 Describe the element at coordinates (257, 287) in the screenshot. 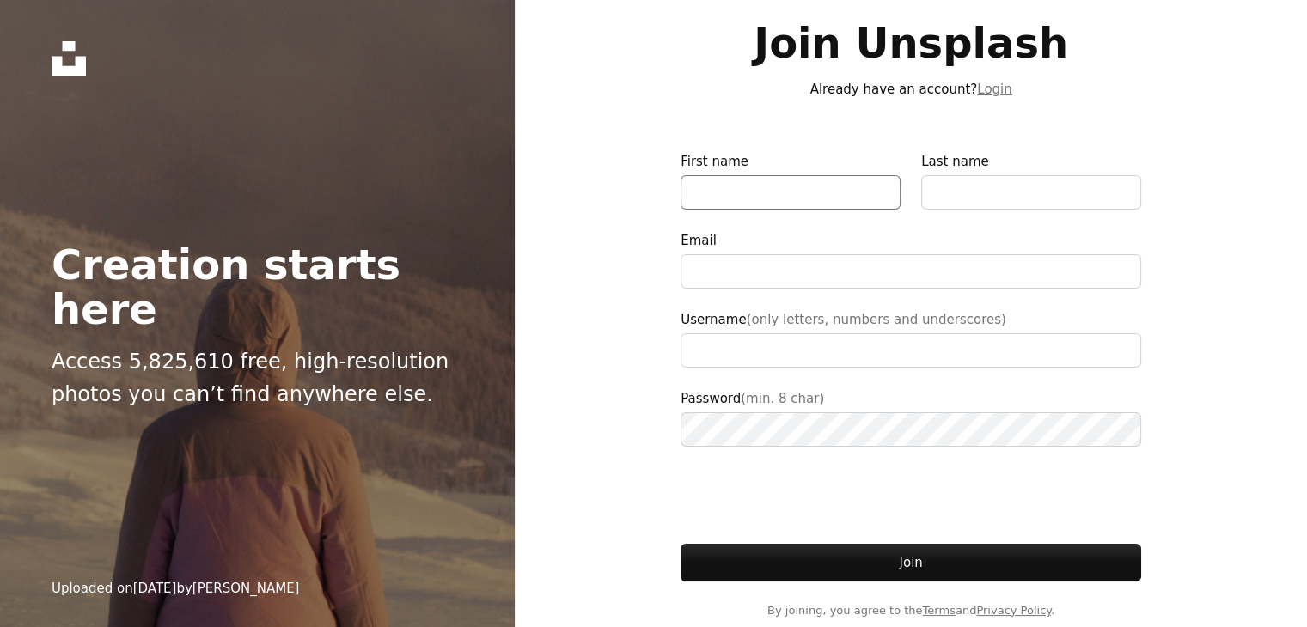

I see `h2: Creation starts here` at that location.